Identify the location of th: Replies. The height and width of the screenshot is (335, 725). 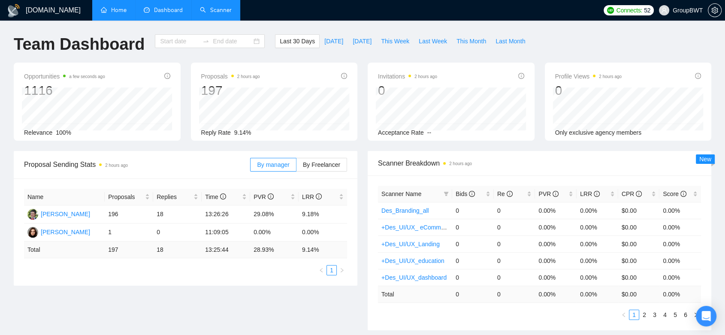
(177, 197).